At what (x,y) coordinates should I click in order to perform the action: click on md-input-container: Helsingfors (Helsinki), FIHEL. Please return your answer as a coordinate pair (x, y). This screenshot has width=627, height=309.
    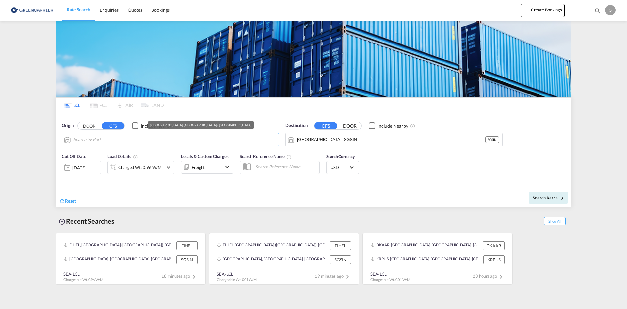
    Looking at the image, I should click on (170, 139).